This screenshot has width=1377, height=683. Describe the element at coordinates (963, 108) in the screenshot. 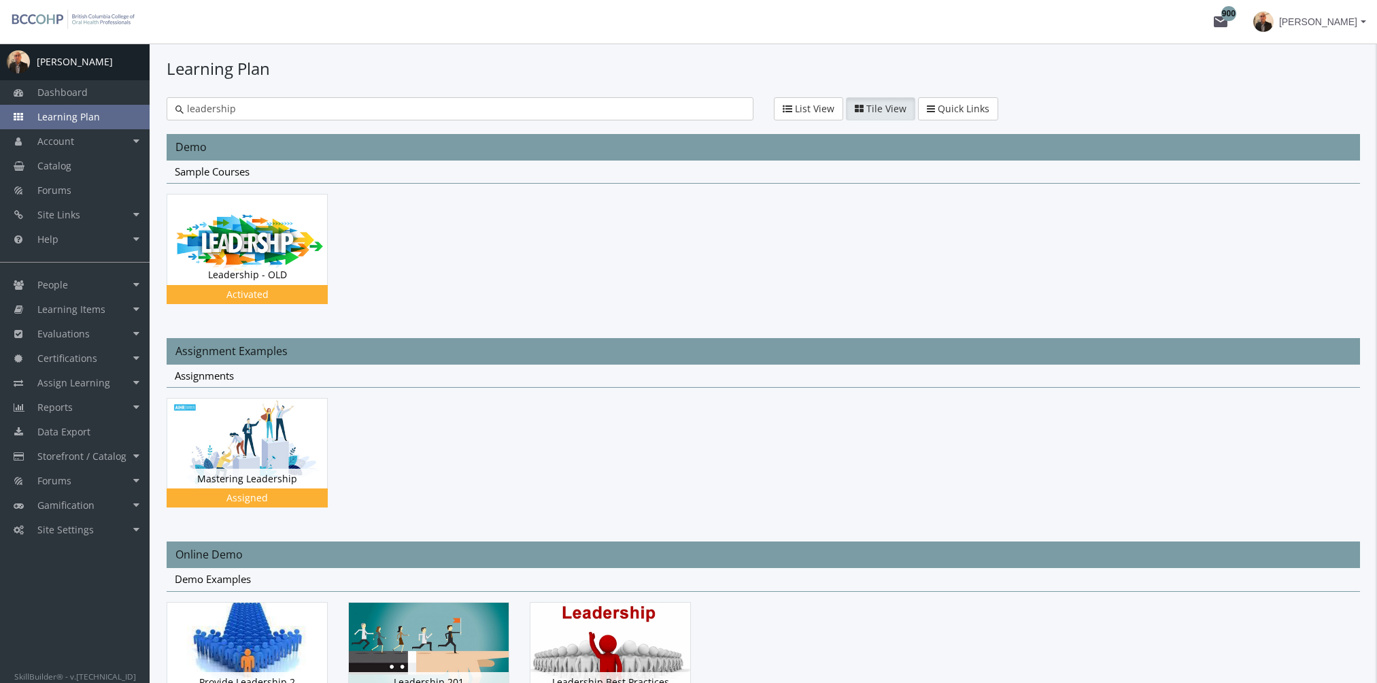

I see `span: Quick Links` at that location.